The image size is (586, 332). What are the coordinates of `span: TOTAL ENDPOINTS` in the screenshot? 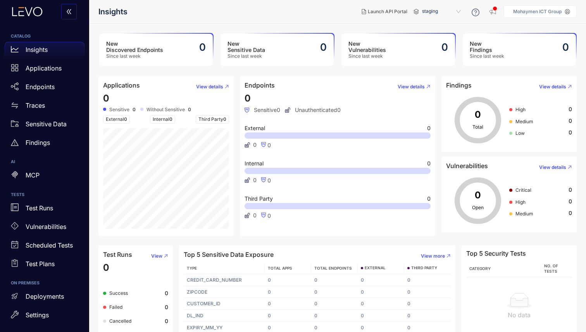 It's located at (333, 268).